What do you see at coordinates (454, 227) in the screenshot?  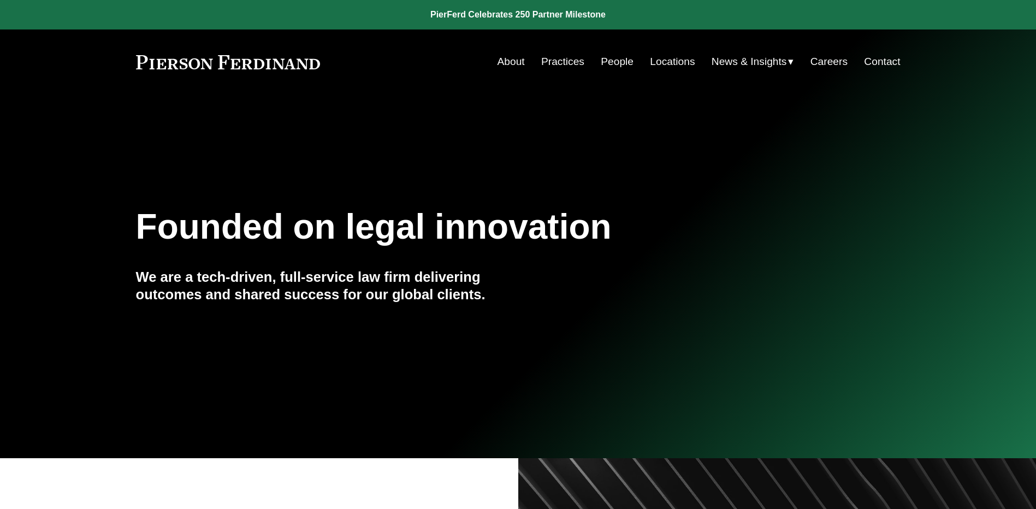 I see `h1: Founded on legal innovation` at bounding box center [454, 227].